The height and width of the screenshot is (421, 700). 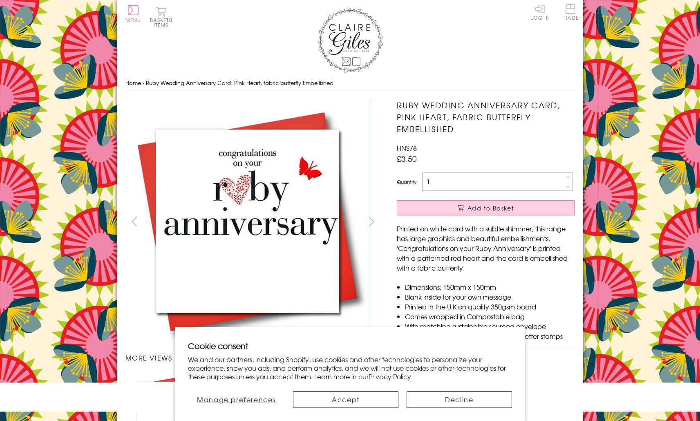 What do you see at coordinates (459, 399) in the screenshot?
I see `button: Decline` at bounding box center [459, 399].